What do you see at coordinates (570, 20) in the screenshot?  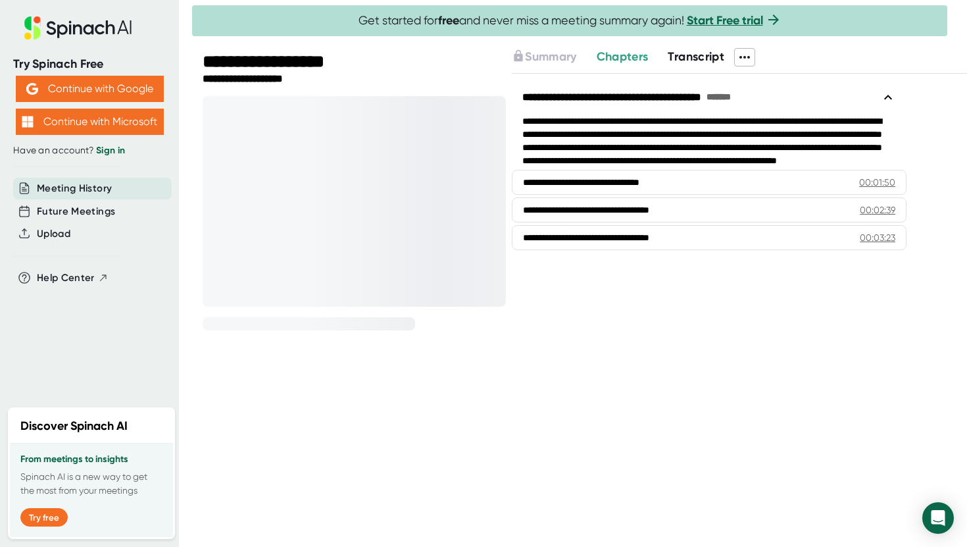 I see `span: Get started for and never miss a meeting summary again!` at bounding box center [570, 20].